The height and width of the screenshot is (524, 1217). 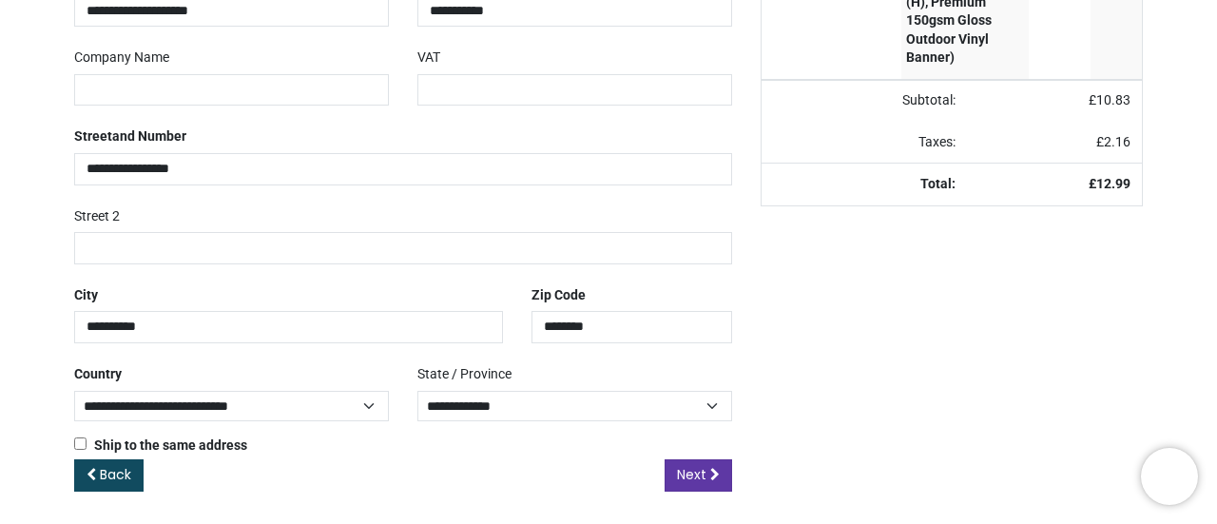 What do you see at coordinates (161, 446) in the screenshot?
I see `label: Ship to the same address` at bounding box center [161, 446].